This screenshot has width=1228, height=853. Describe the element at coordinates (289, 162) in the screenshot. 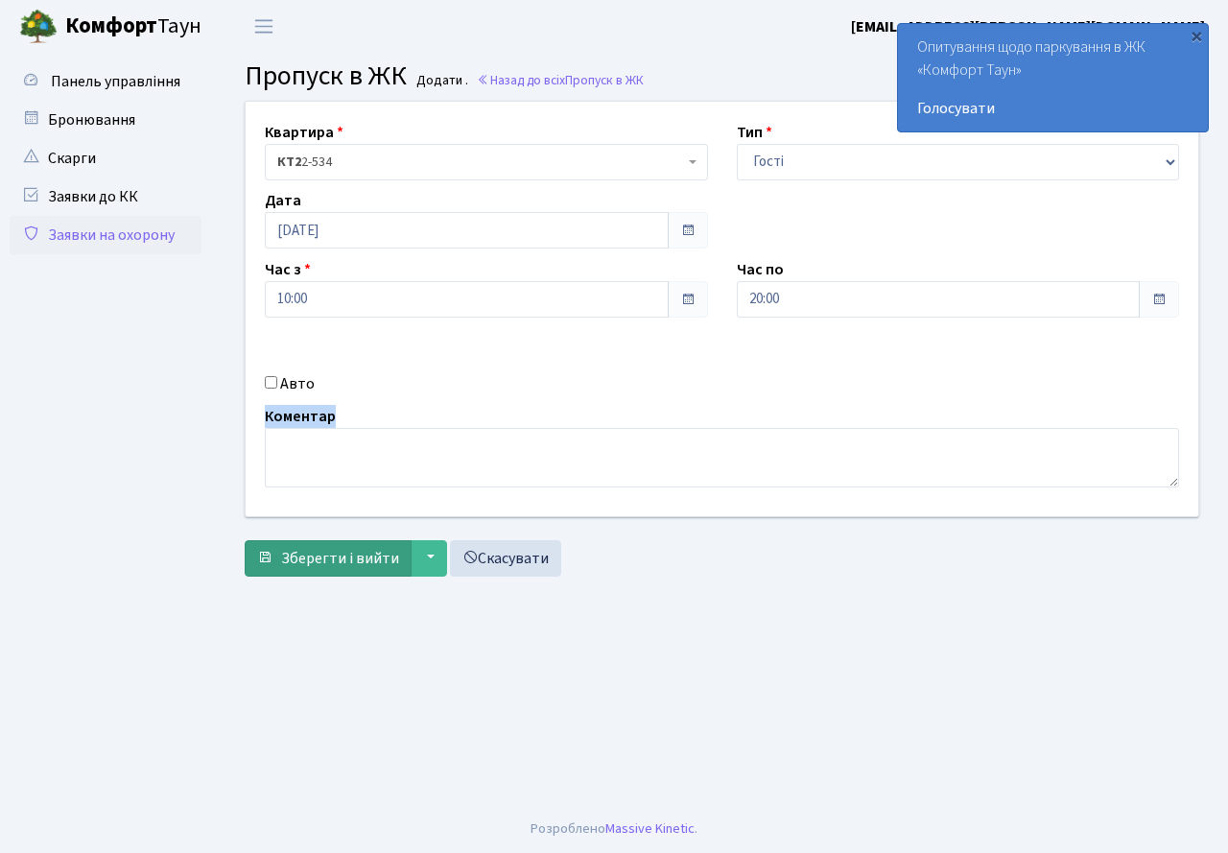

I see `b: КТ2` at that location.